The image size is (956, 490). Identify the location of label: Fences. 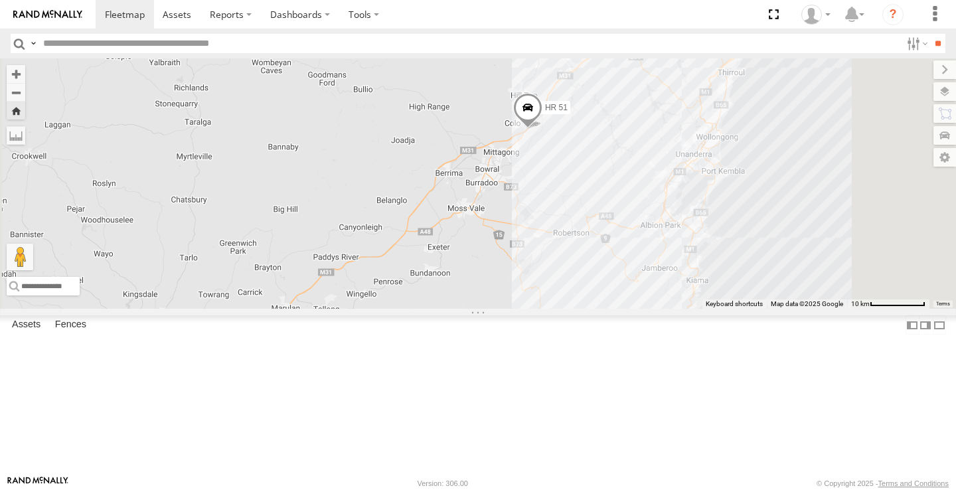
(70, 325).